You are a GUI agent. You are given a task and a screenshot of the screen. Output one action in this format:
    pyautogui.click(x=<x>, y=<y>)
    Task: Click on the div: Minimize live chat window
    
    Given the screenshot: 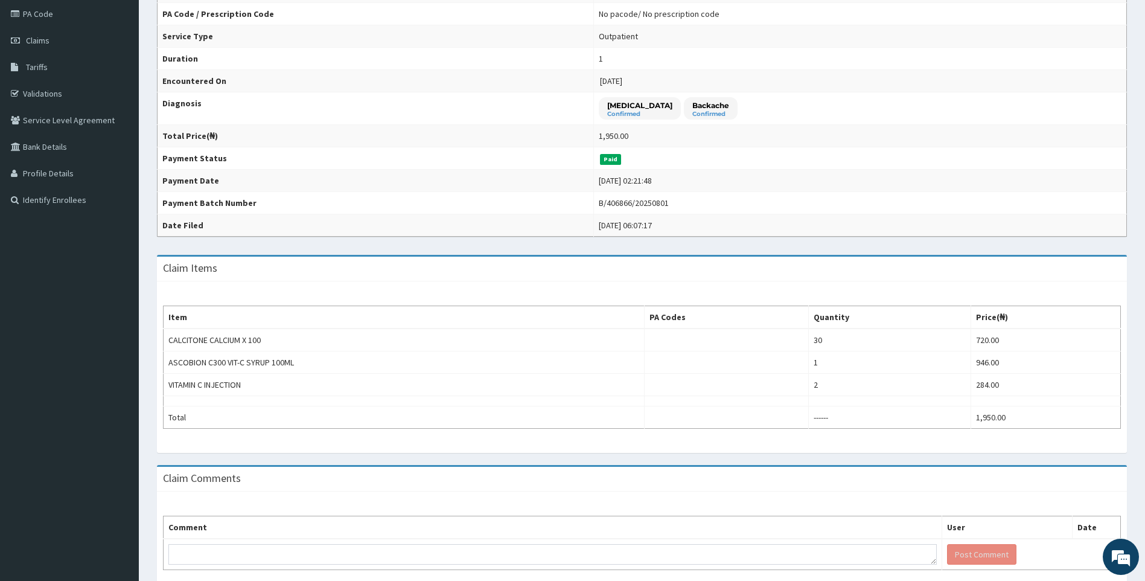 What is the action you would take?
    pyautogui.click(x=212, y=21)
    